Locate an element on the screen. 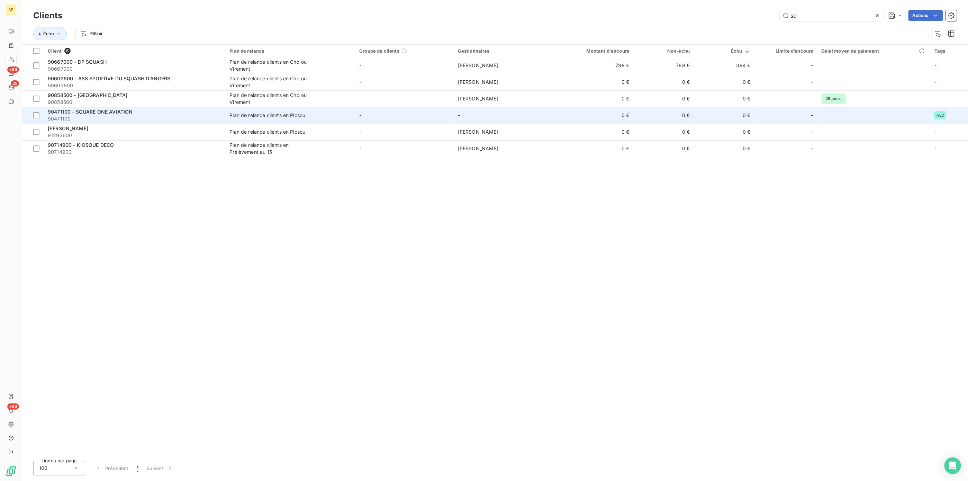 The image size is (968, 481). button: Précédent is located at coordinates (111, 468).